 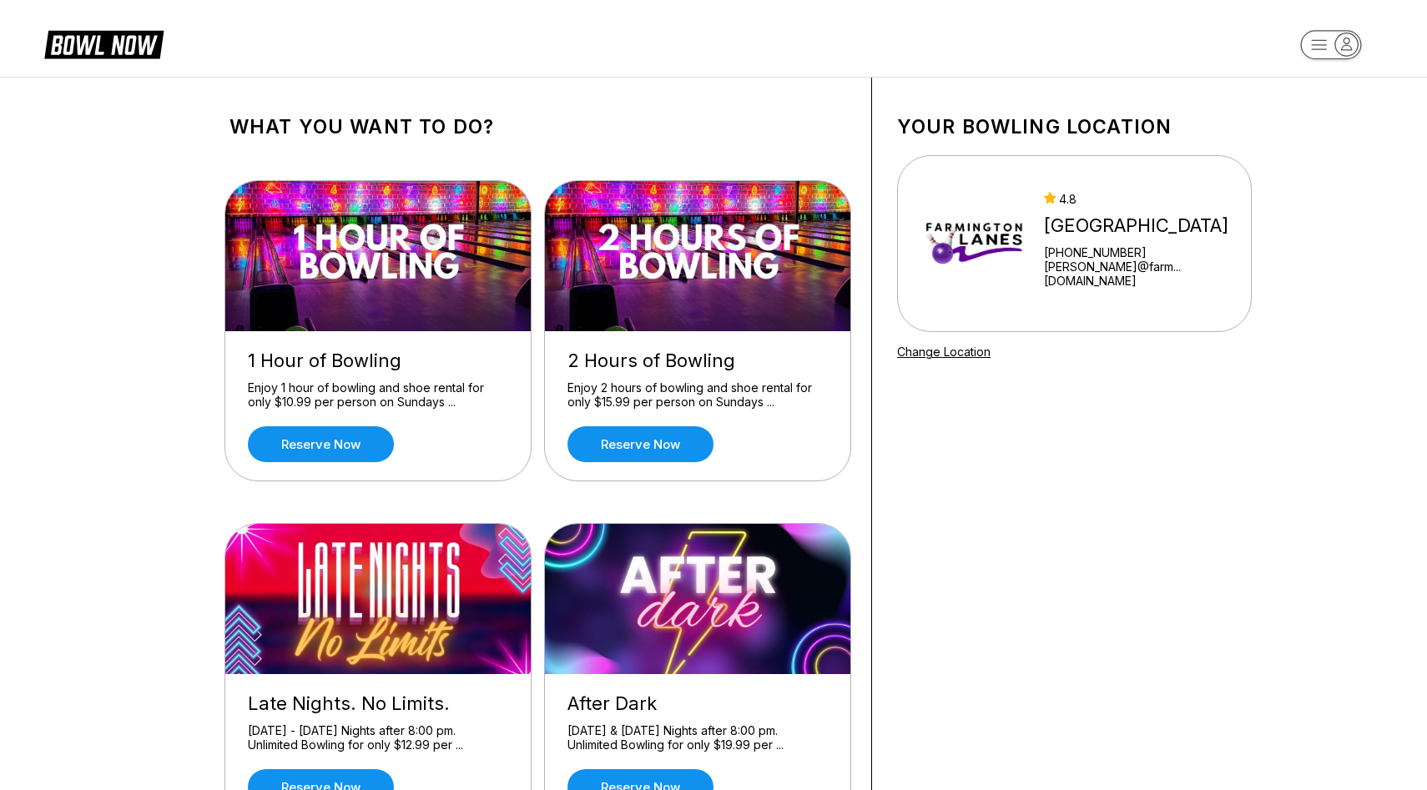 I want to click on div: 4.8, so click(x=1144, y=199).